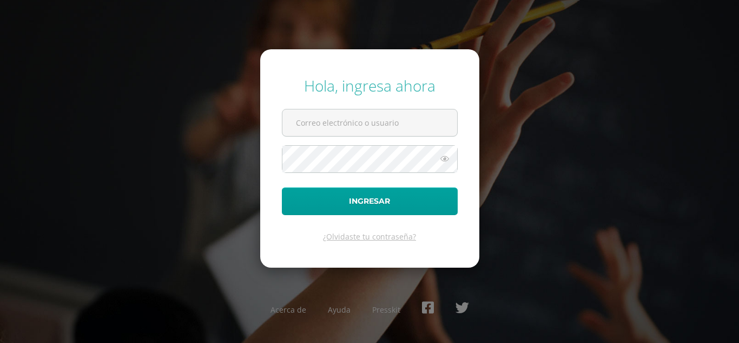 The image size is (739, 343). Describe the element at coordinates (370, 236) in the screenshot. I see `a: ¿Olvidaste tu contraseña?` at that location.